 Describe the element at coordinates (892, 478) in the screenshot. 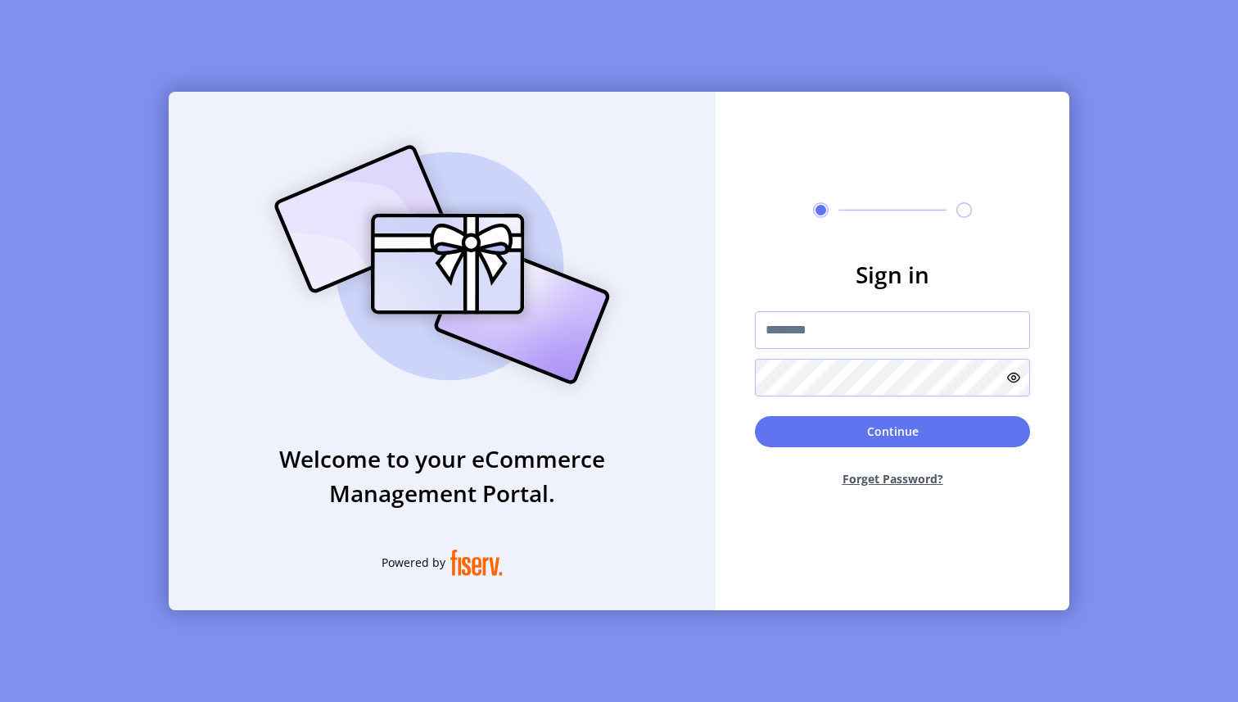

I see `button: Forget Password?` at that location.